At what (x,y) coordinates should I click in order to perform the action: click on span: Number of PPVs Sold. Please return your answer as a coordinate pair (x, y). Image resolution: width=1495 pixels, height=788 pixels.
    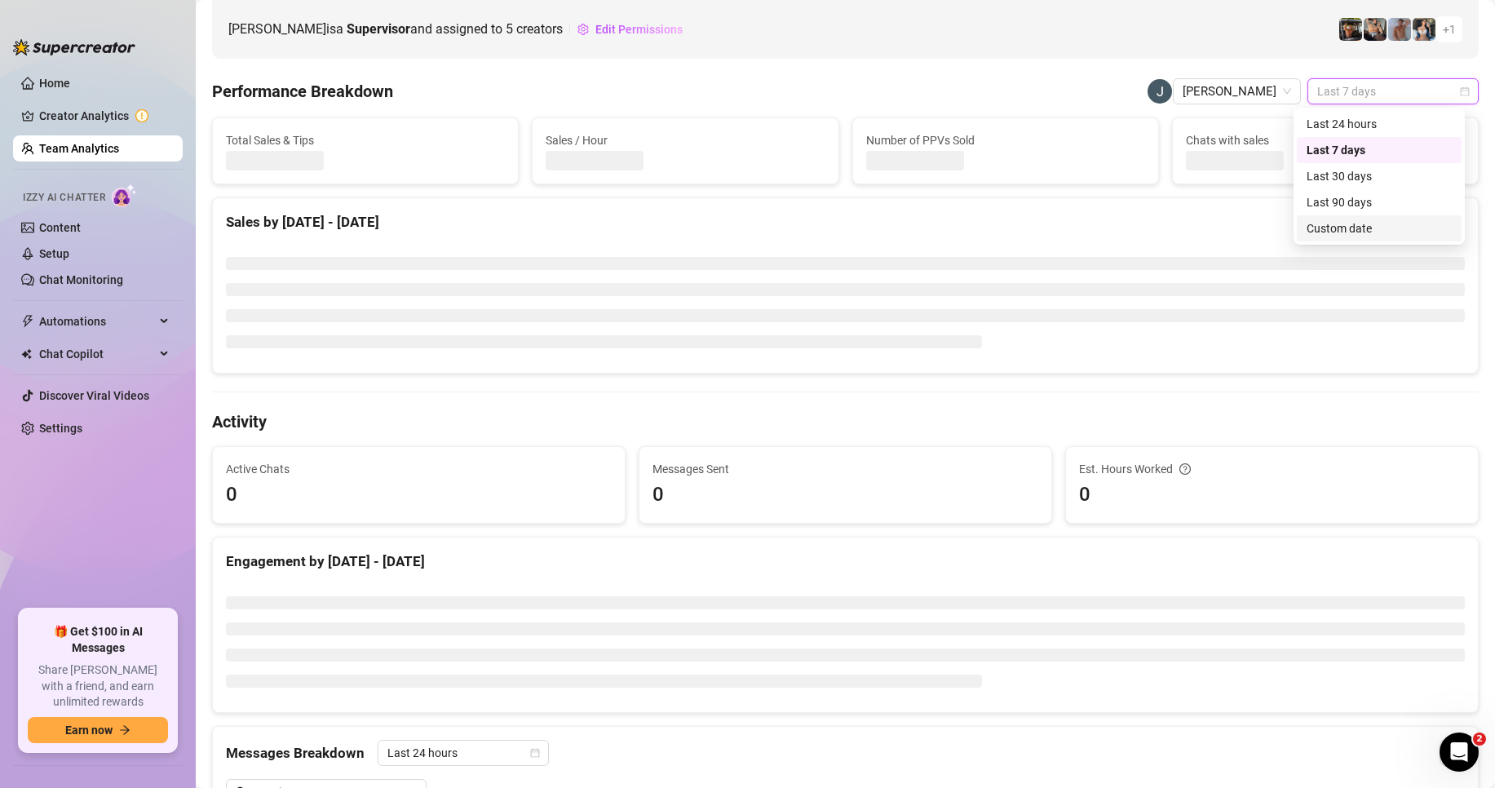
    Looking at the image, I should click on (1006, 140).